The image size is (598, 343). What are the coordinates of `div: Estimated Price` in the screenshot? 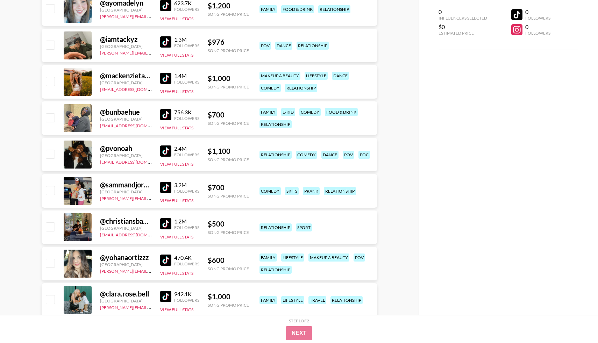 It's located at (463, 33).